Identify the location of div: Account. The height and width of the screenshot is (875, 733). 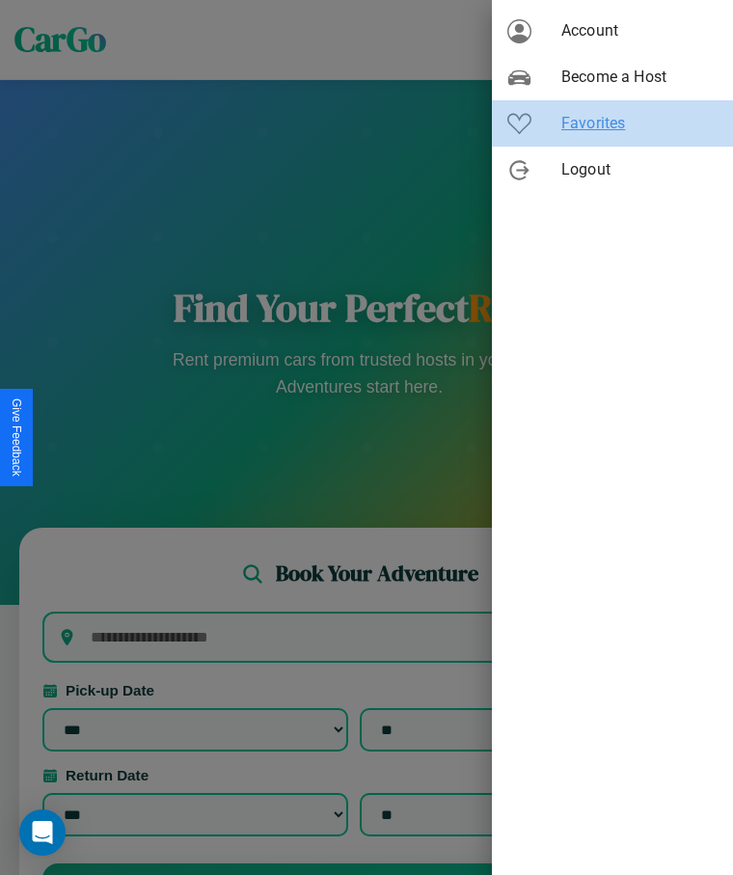
(613, 31).